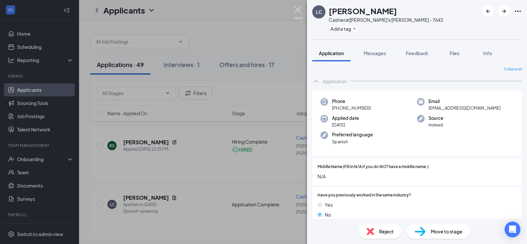 This screenshot has height=244, width=527. What do you see at coordinates (436, 125) in the screenshot?
I see `span: Indeed` at bounding box center [436, 125].